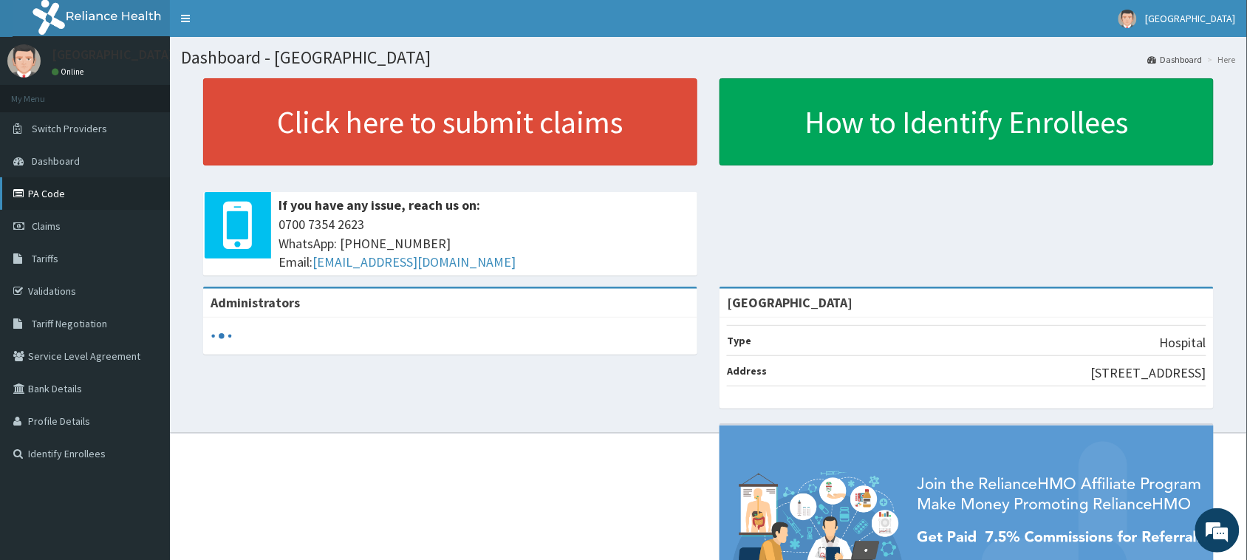  I want to click on b: Address, so click(747, 371).